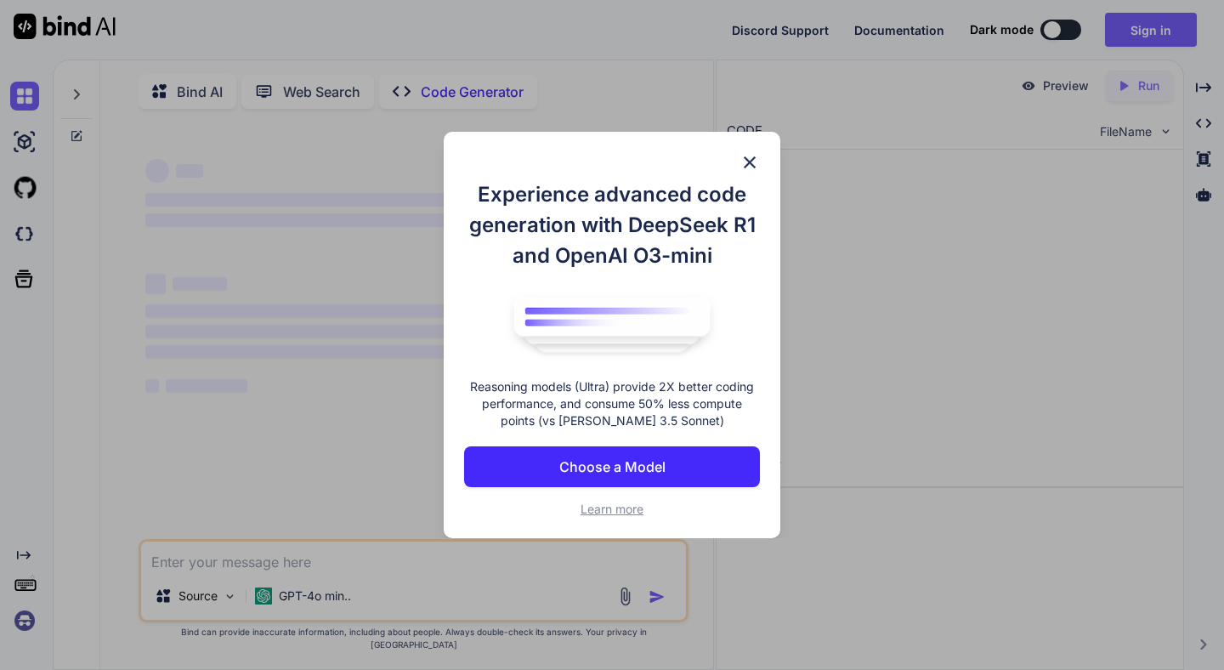  What do you see at coordinates (612, 404) in the screenshot?
I see `p: Reasoning models (Ultra) provide 2X better coding performance, and consume 50% less compute point...` at bounding box center [612, 404].